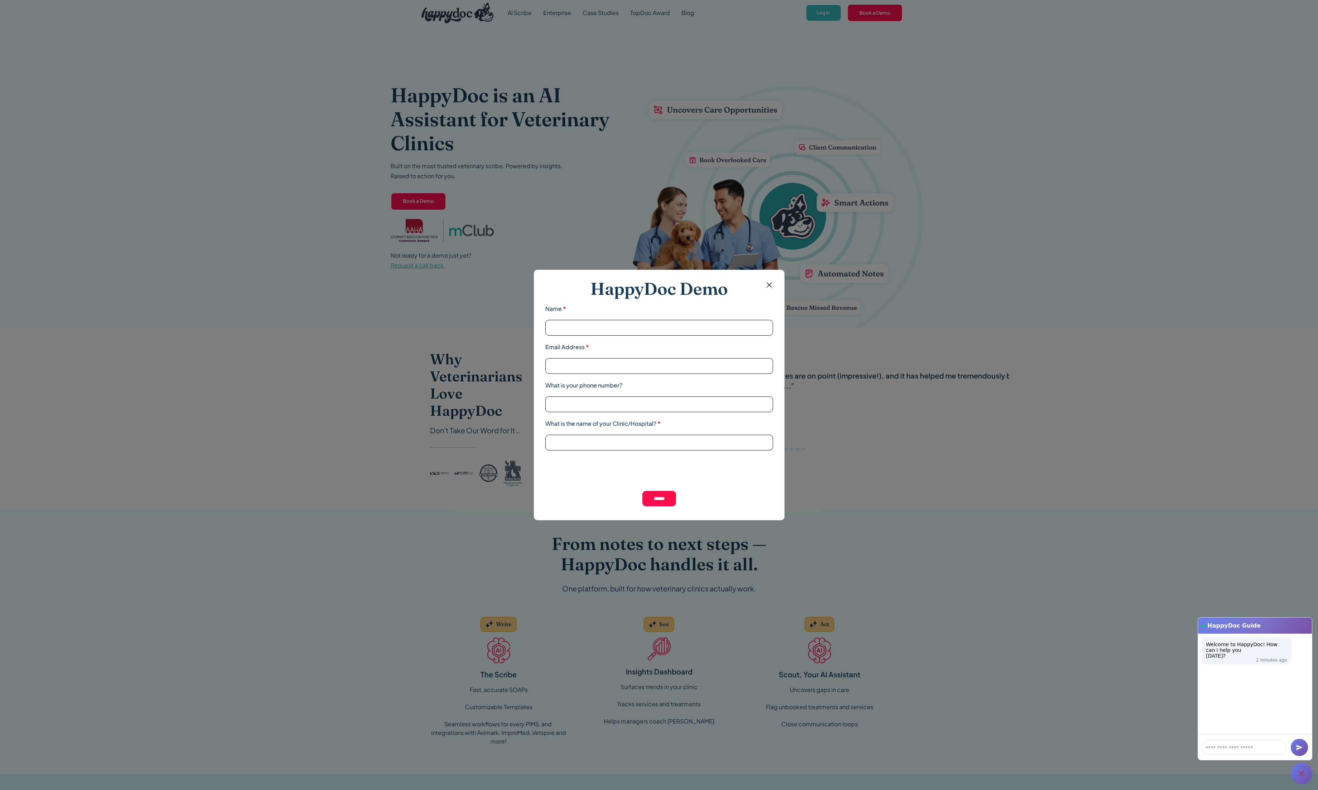 Image resolution: width=1318 pixels, height=790 pixels. I want to click on form: Email form 2, so click(659, 393).